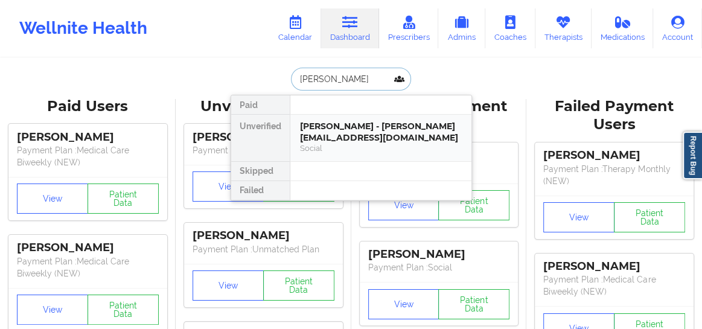 This screenshot has height=329, width=702. What do you see at coordinates (692, 155) in the screenshot?
I see `a: Report Bug` at bounding box center [692, 155].